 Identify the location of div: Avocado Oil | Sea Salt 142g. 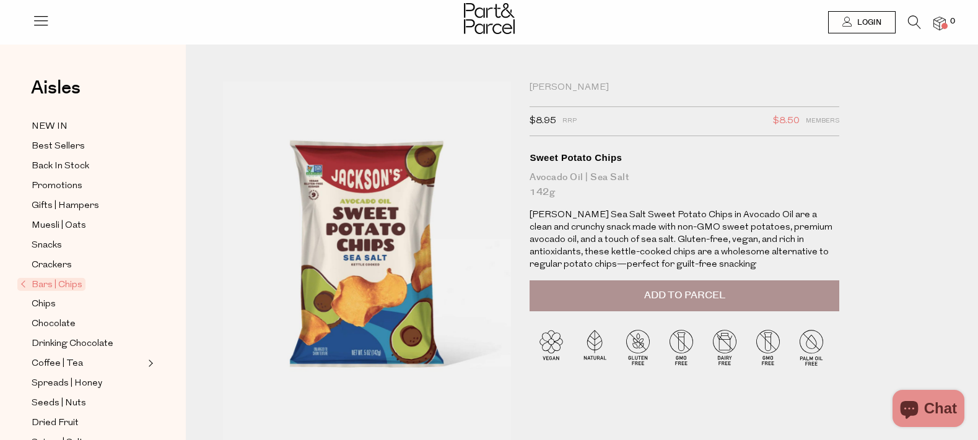
(684, 185).